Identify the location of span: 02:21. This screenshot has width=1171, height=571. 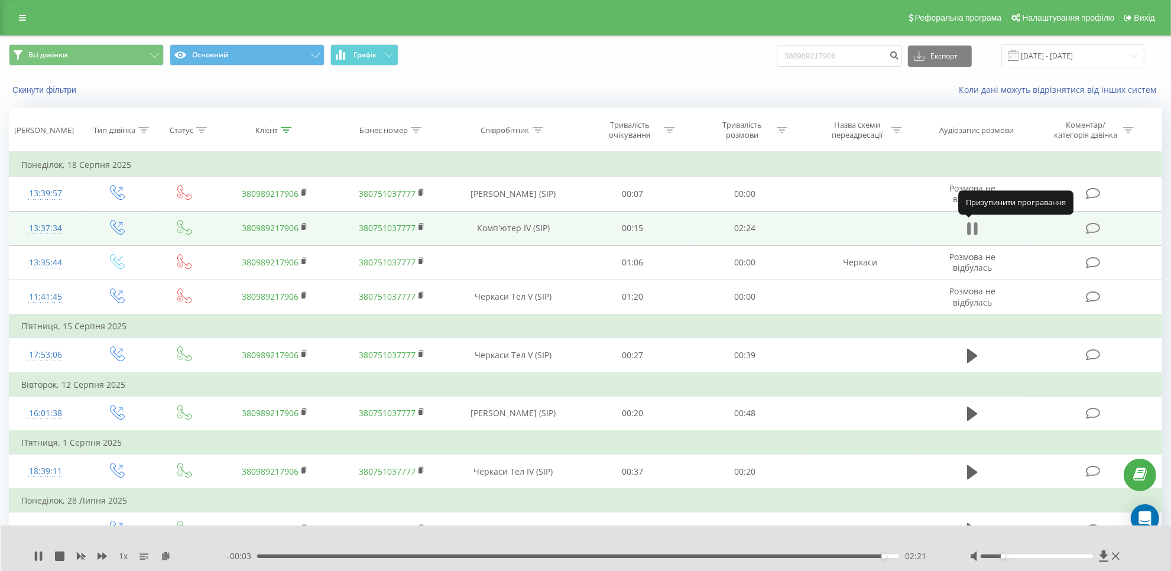
(916, 556).